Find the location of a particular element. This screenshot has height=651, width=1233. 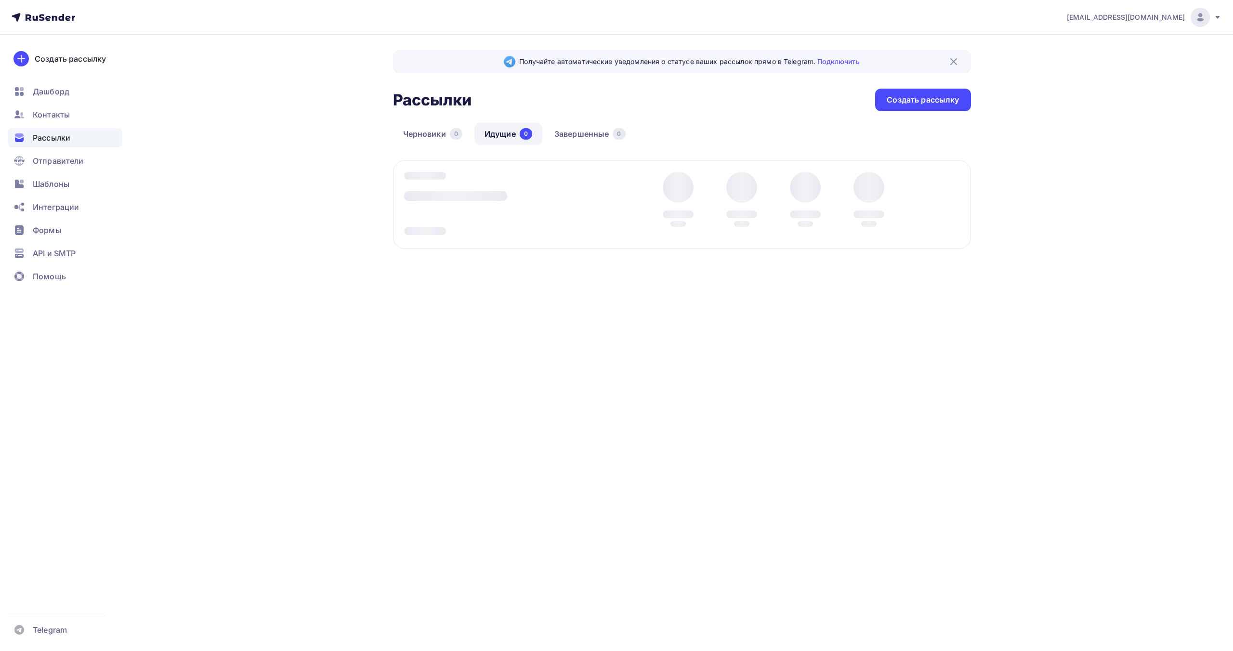

h2: Рассылки is located at coordinates (432, 100).